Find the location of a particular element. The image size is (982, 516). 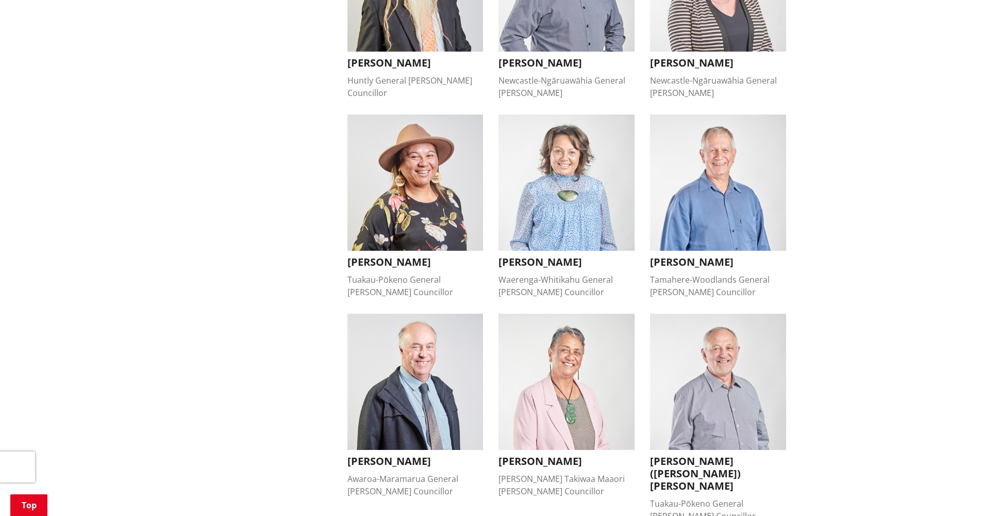

a: Top is located at coordinates (29, 505).